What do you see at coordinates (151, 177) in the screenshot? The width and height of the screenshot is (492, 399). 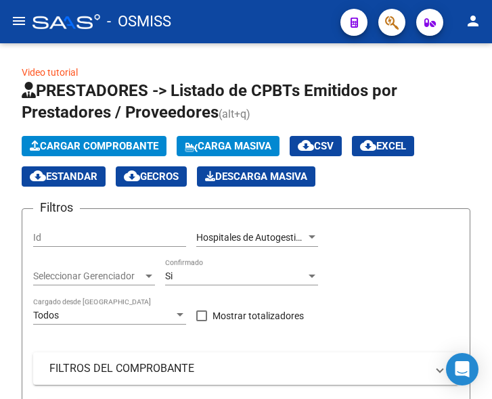 I see `button: Gecros` at bounding box center [151, 177].